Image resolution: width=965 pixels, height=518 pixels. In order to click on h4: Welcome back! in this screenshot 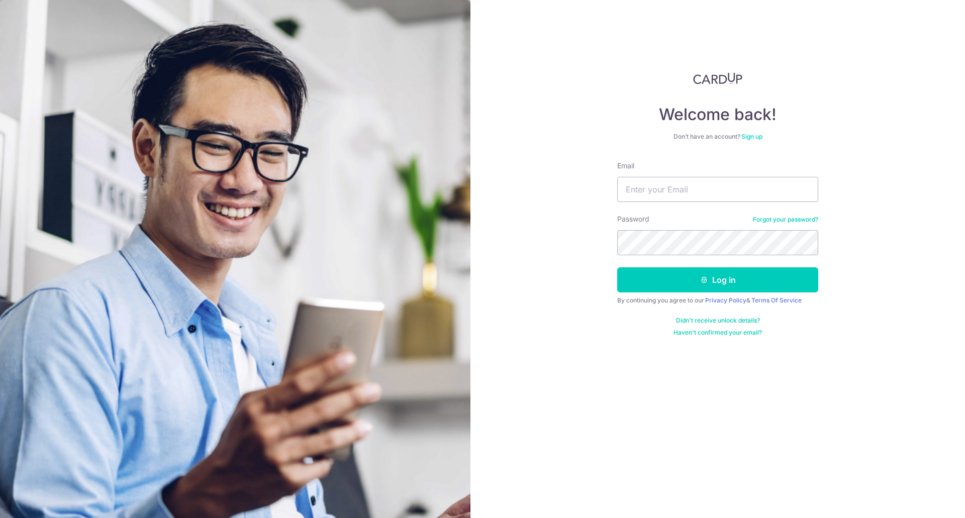, I will do `click(717, 115)`.